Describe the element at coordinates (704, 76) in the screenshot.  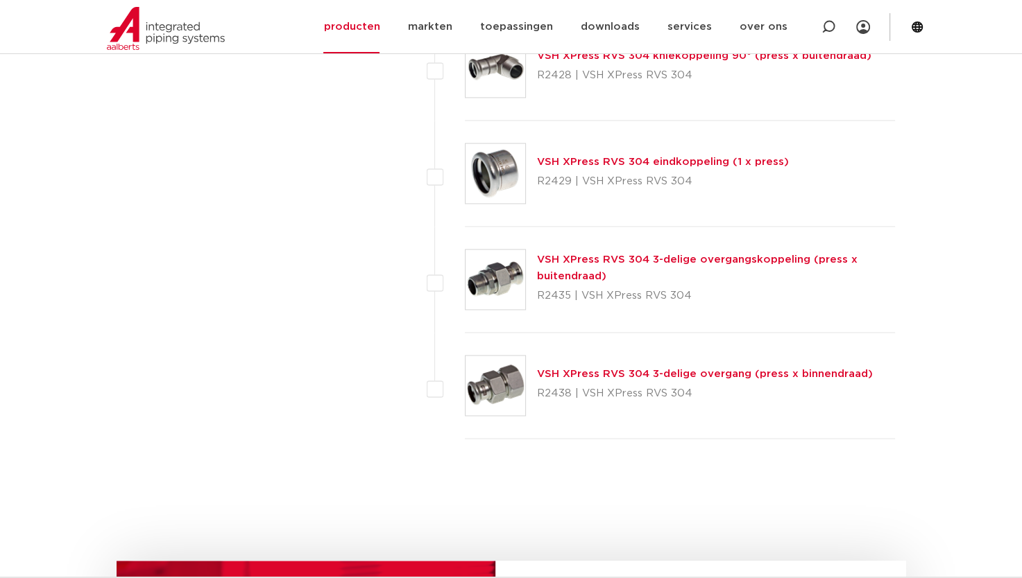
I see `p: R2428 | VSH XPress RVS 304` at that location.